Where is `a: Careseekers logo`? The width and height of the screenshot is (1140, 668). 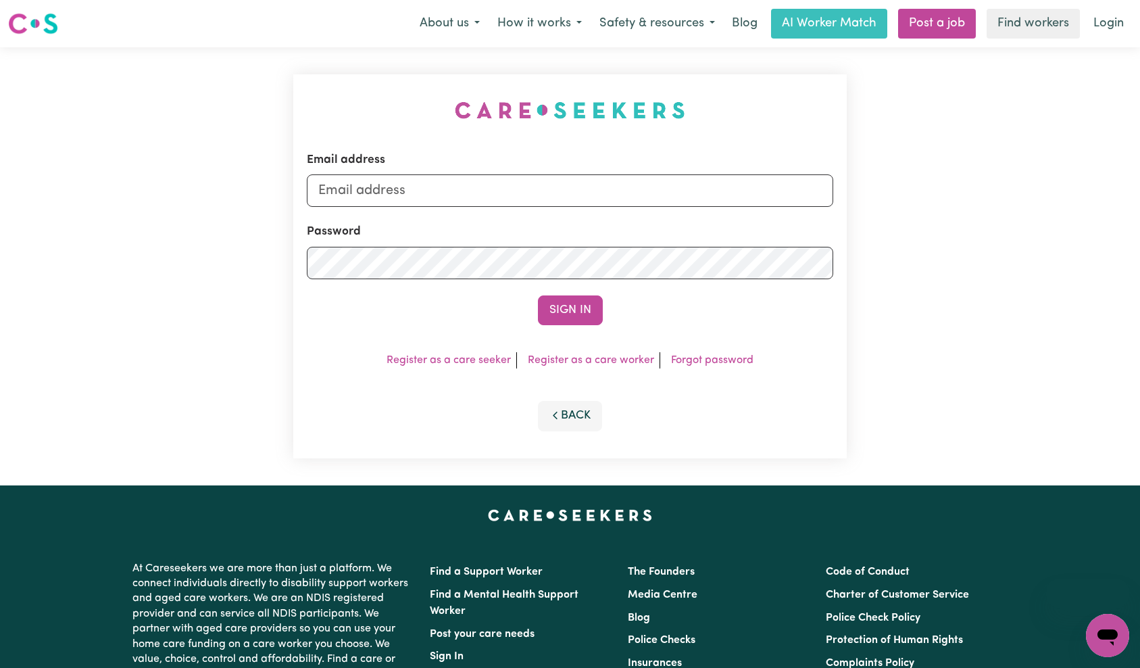
a: Careseekers logo is located at coordinates (33, 24).